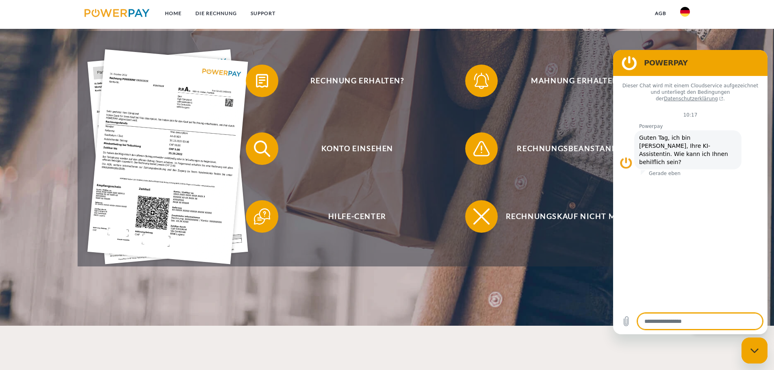 This screenshot has height=370, width=774. I want to click on span: Rechnungsbeanstandung, so click(576, 149).